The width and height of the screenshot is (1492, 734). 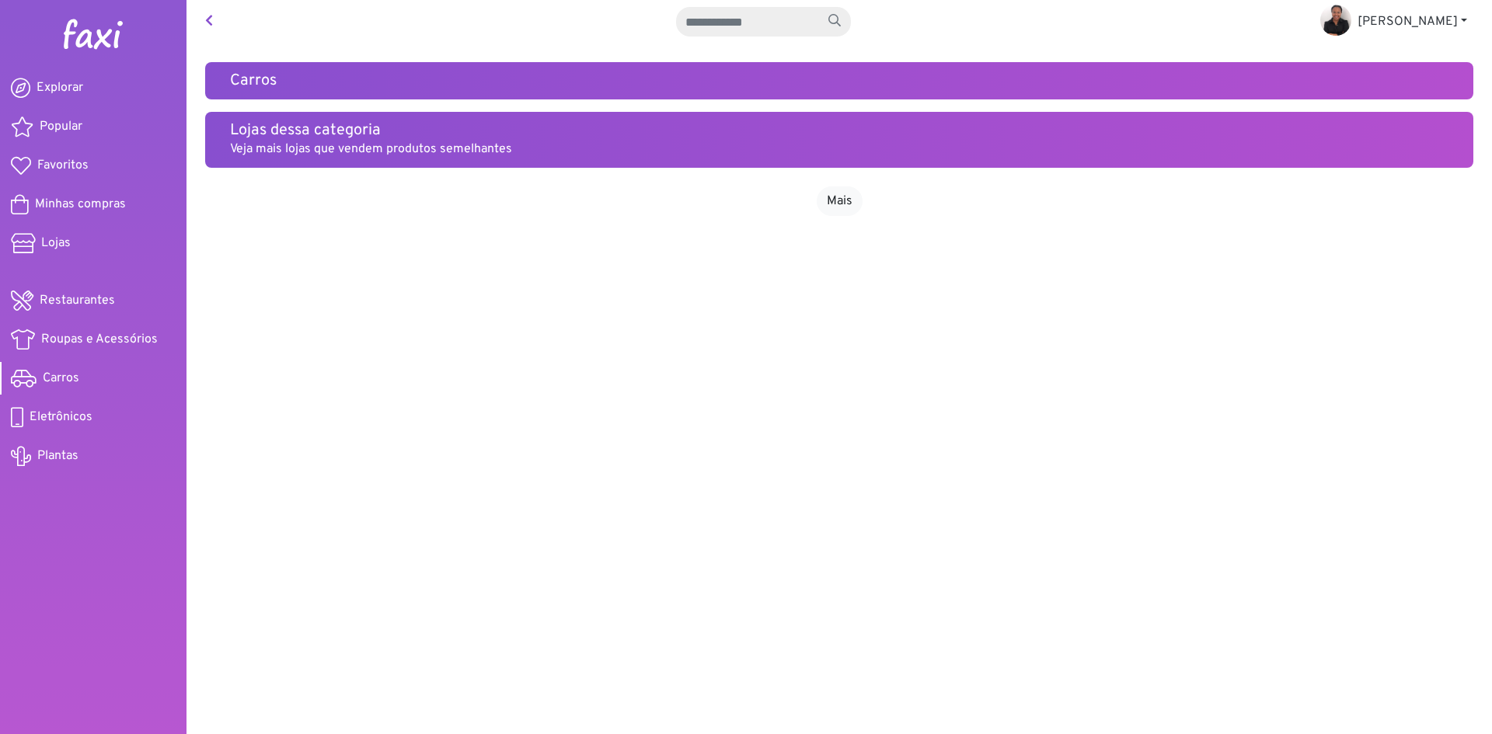 What do you see at coordinates (60, 88) in the screenshot?
I see `span: Explorar` at bounding box center [60, 88].